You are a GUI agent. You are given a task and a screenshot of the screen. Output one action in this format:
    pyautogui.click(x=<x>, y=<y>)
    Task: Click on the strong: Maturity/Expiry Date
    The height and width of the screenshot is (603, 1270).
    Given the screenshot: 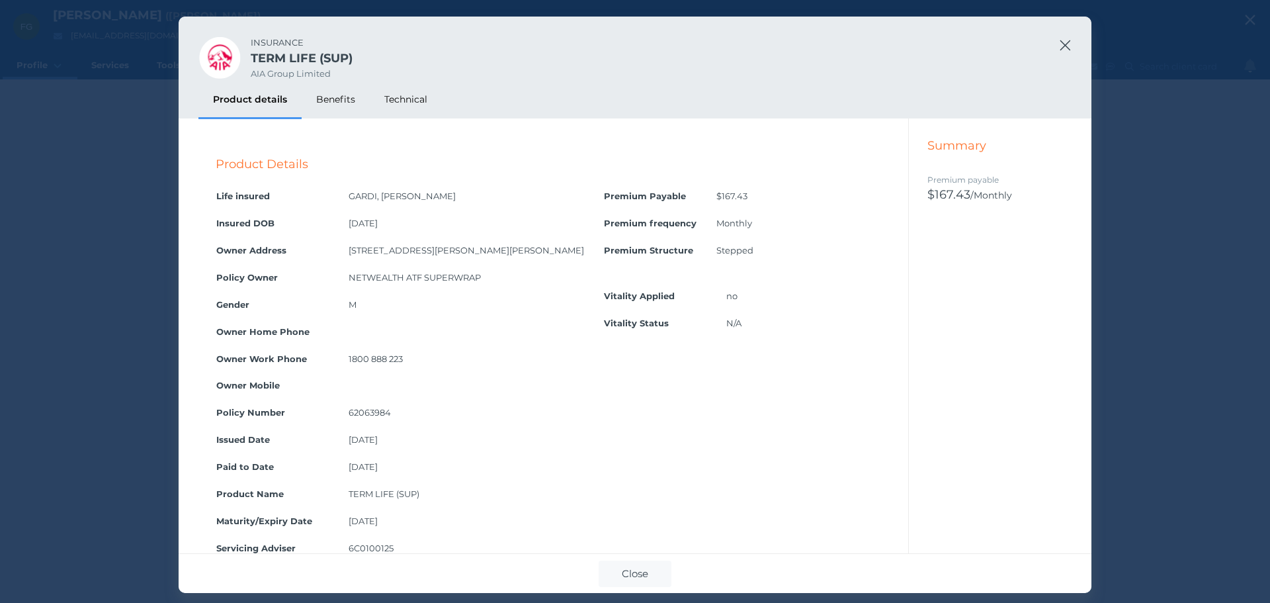 What is the action you would take?
    pyautogui.click(x=264, y=521)
    